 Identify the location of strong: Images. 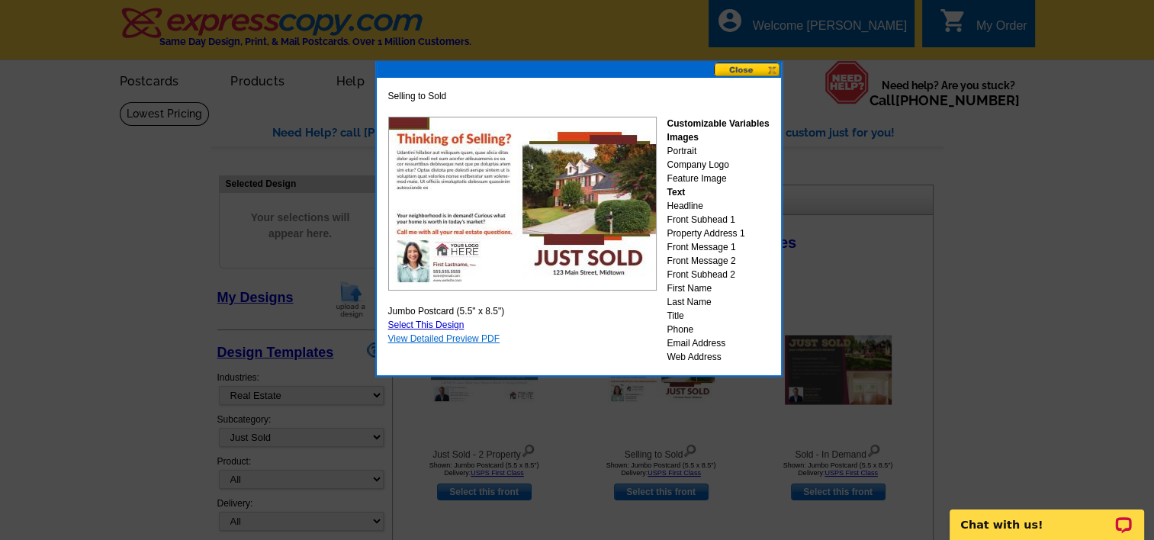
(682, 137).